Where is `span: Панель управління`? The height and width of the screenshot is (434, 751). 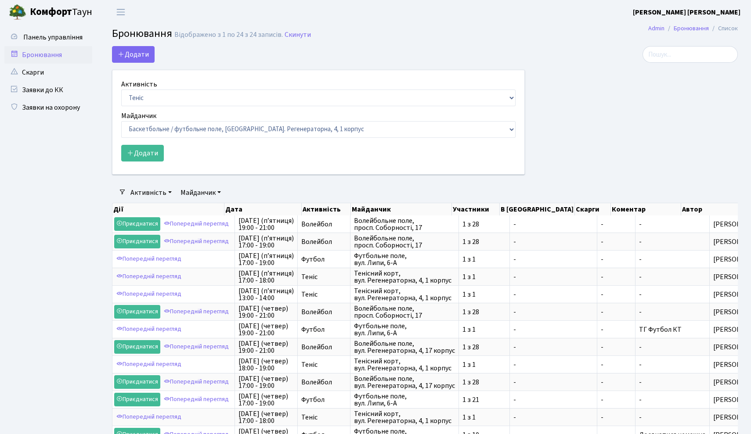 span: Панель управління is located at coordinates (53, 37).